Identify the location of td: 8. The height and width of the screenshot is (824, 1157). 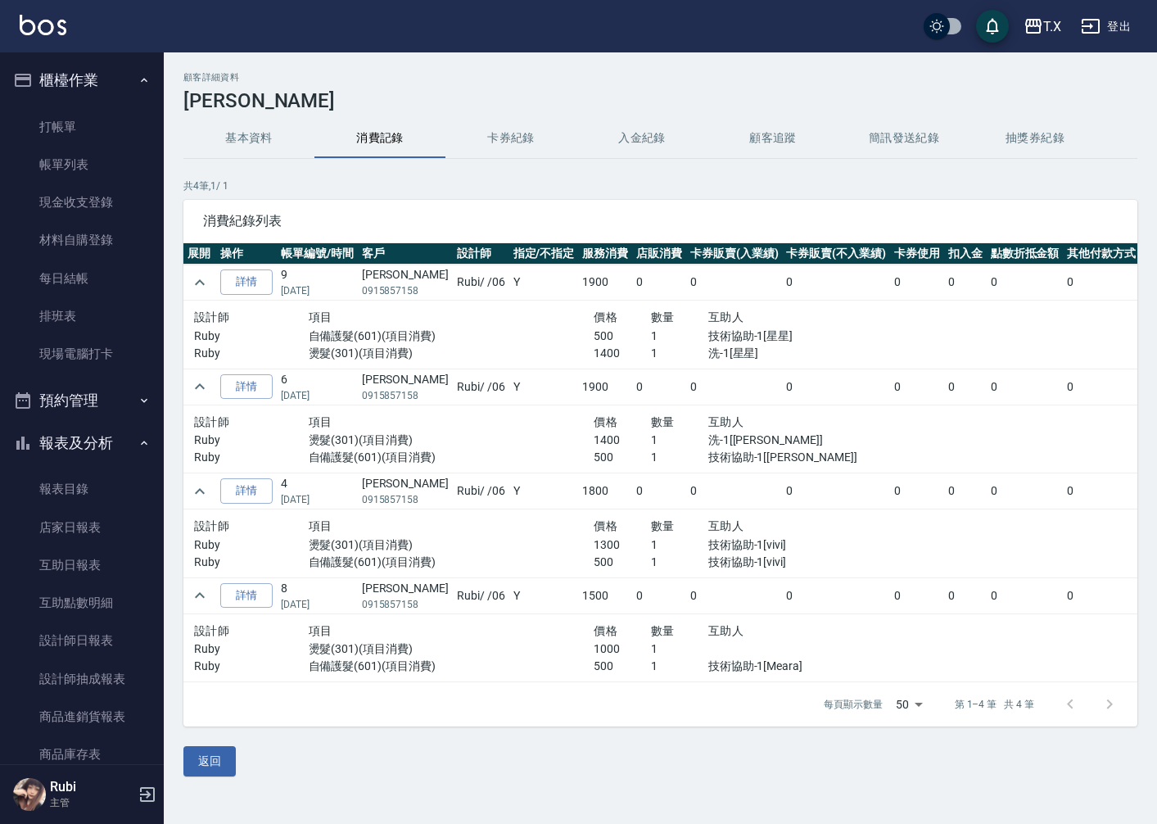
(317, 595).